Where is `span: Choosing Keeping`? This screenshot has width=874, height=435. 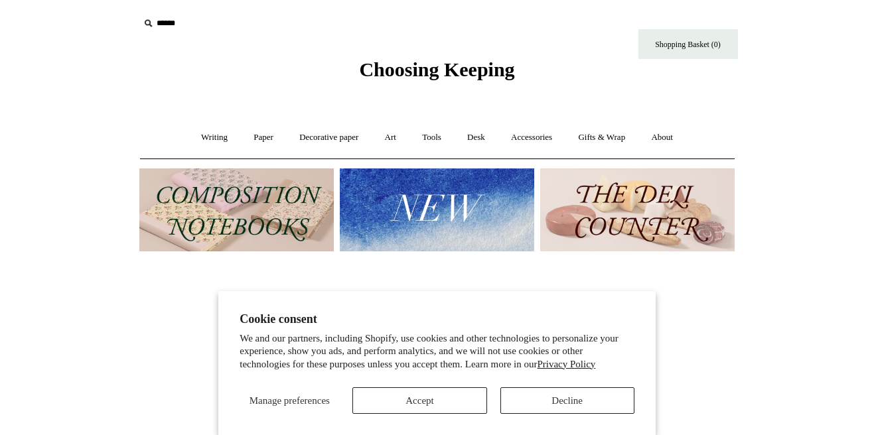 span: Choosing Keeping is located at coordinates (437, 69).